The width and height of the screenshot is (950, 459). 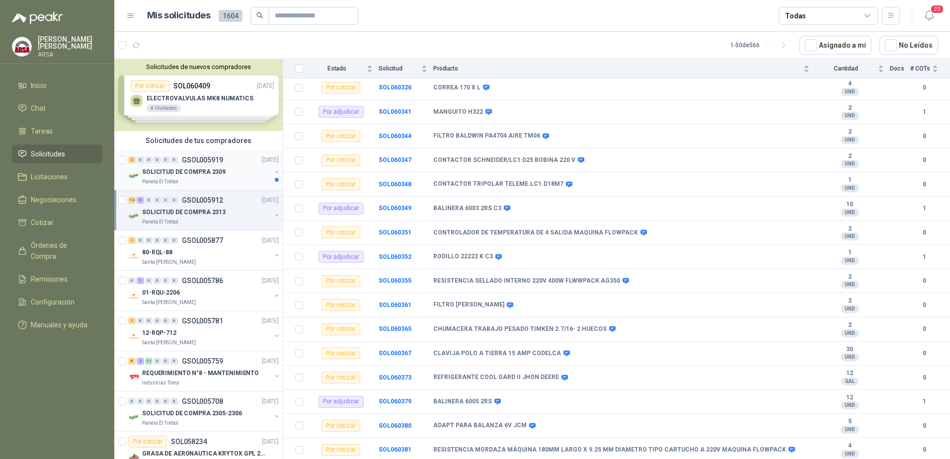 I want to click on a: SOL060365, so click(x=395, y=329).